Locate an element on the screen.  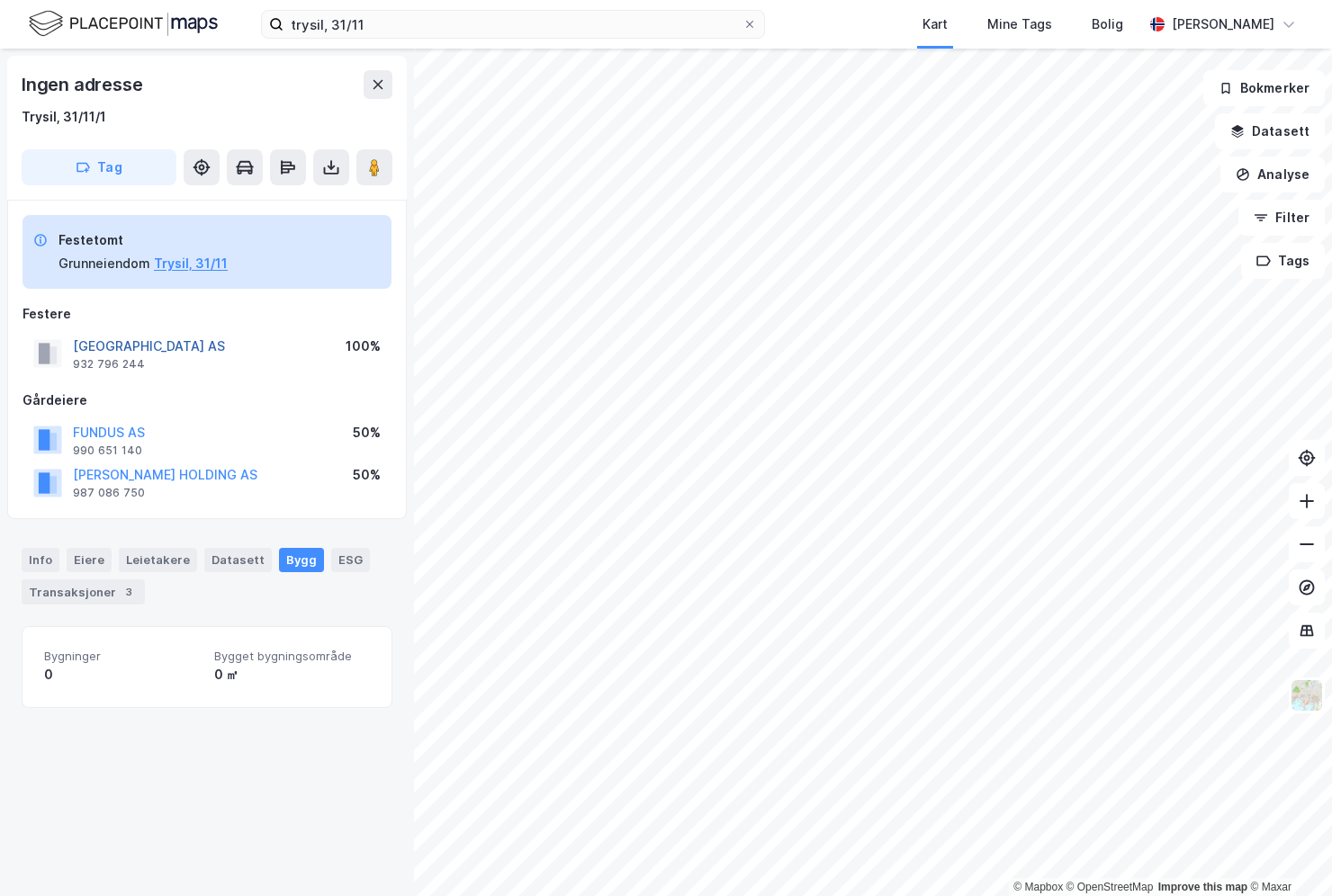
div: ESG is located at coordinates (350, 560).